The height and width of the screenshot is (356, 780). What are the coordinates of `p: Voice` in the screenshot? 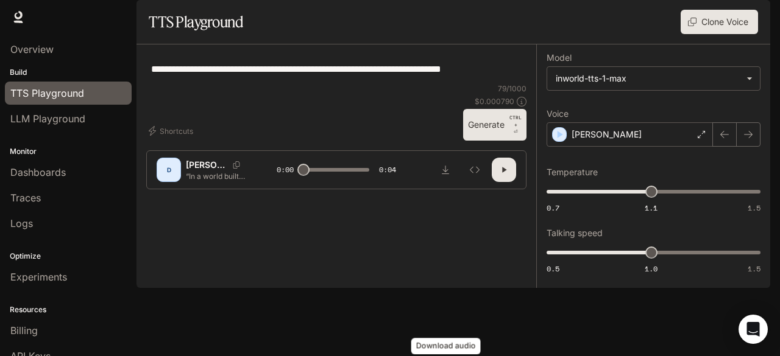 It's located at (557, 114).